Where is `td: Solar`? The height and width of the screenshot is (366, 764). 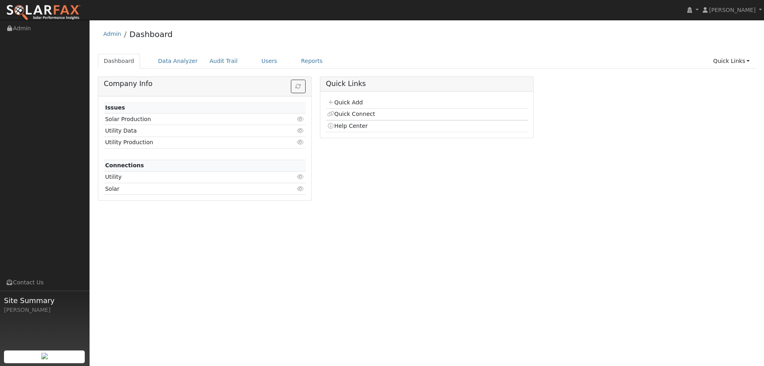
td: Solar is located at coordinates (188, 189).